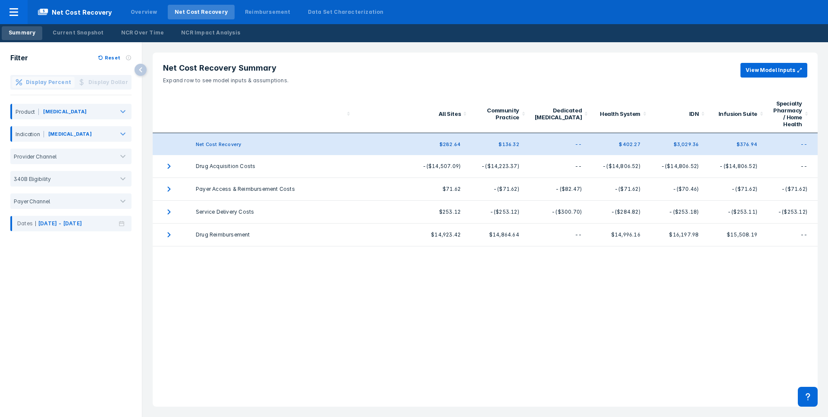 Image resolution: width=828 pixels, height=417 pixels. What do you see at coordinates (629, 144) in the screenshot?
I see `span: $402.27` at bounding box center [629, 144].